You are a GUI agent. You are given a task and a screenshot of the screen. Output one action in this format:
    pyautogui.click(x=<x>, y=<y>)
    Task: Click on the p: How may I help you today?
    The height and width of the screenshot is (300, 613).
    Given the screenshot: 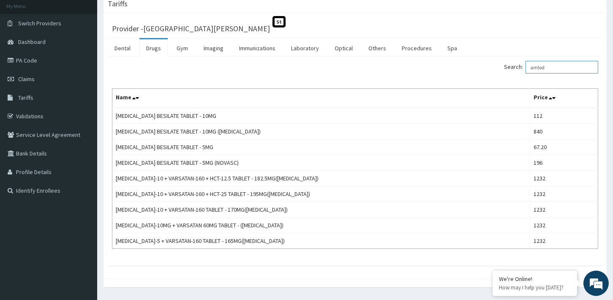 What is the action you would take?
    pyautogui.click(x=535, y=288)
    